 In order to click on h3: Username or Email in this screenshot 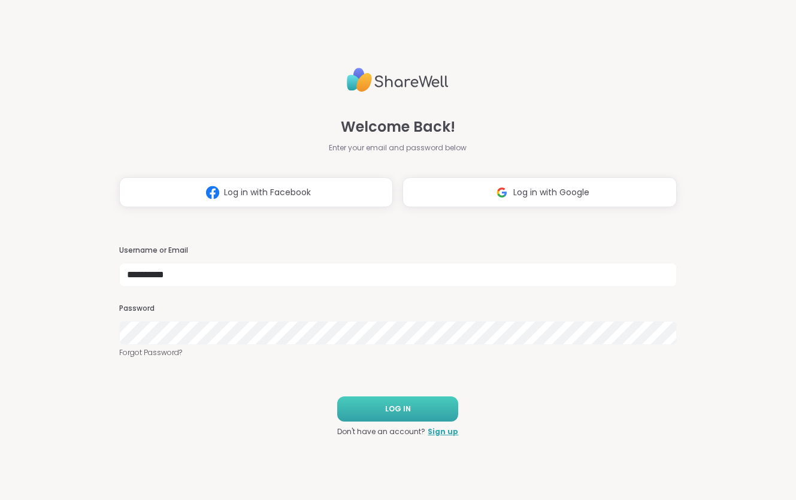, I will do `click(398, 250)`.